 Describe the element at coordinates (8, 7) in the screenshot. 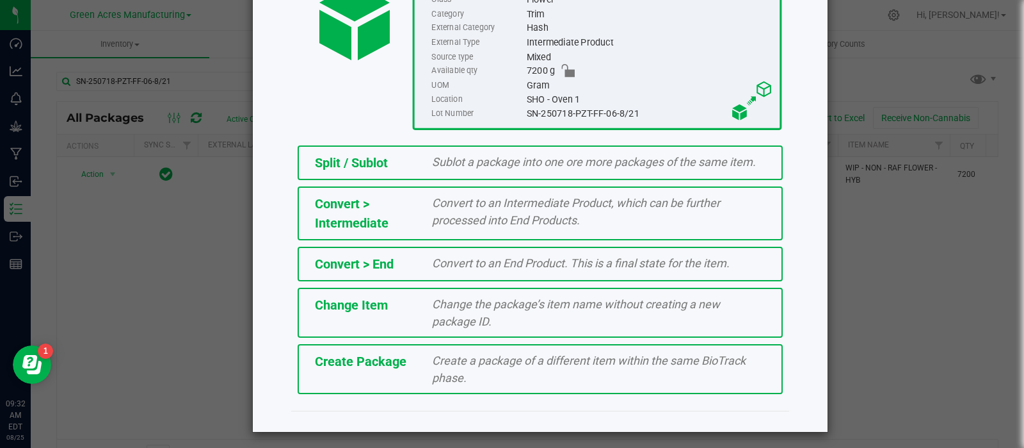

I see `span: 1` at that location.